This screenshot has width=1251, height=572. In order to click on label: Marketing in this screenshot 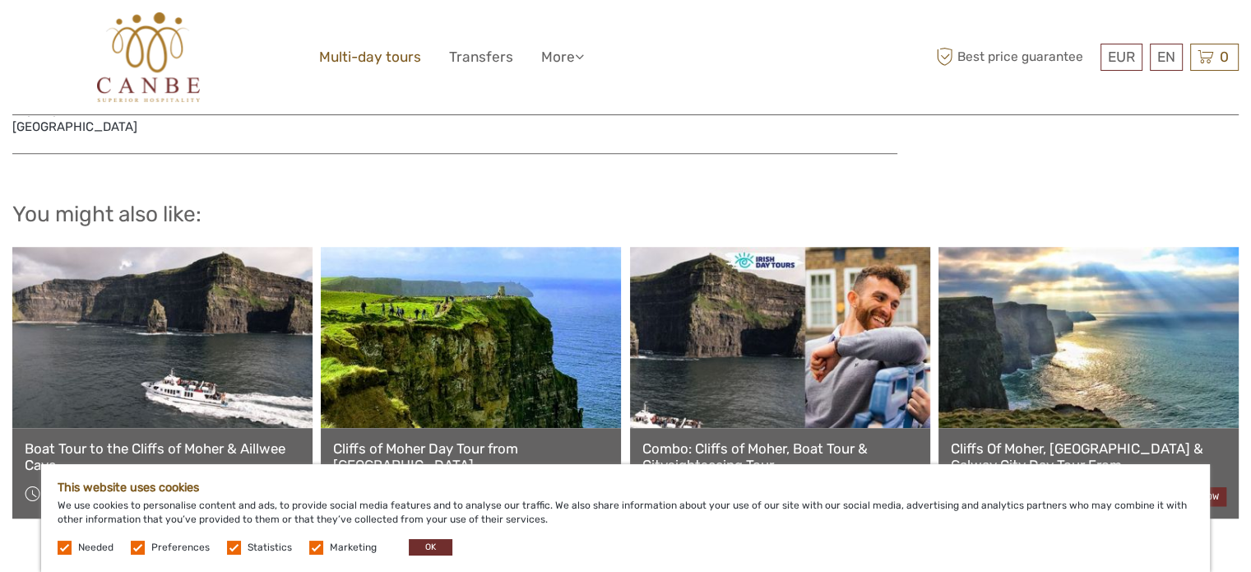, I will do `click(353, 547)`.